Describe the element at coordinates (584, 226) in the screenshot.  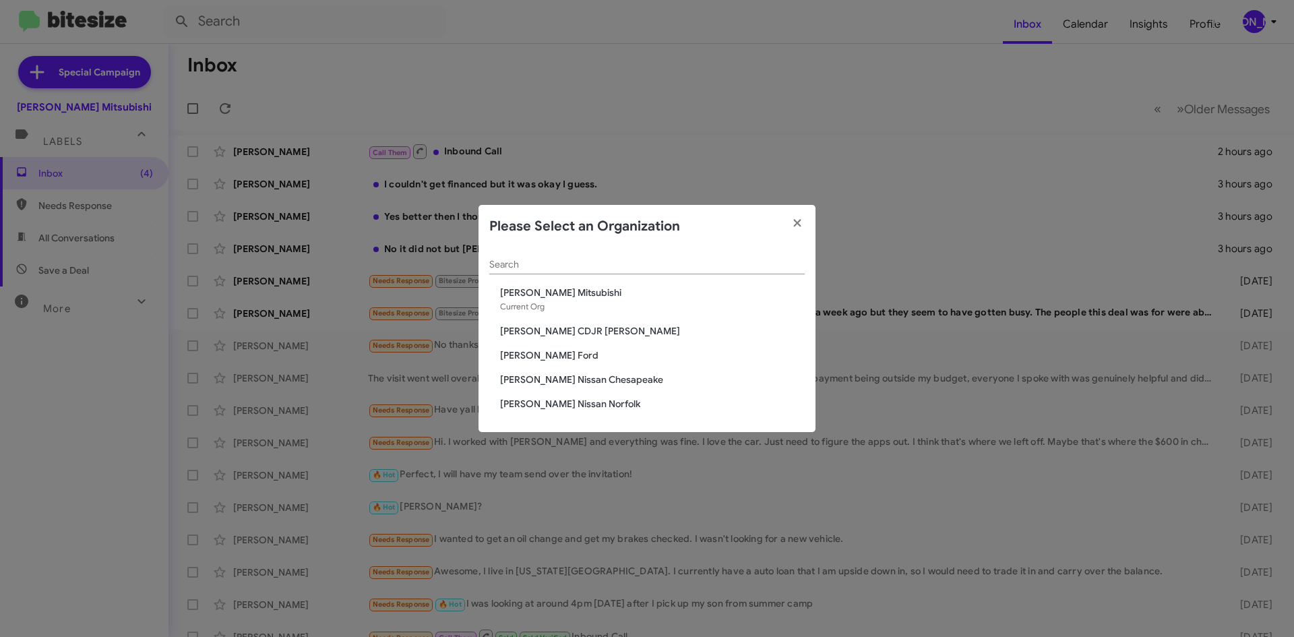
I see `h2: Please Select an Organization` at that location.